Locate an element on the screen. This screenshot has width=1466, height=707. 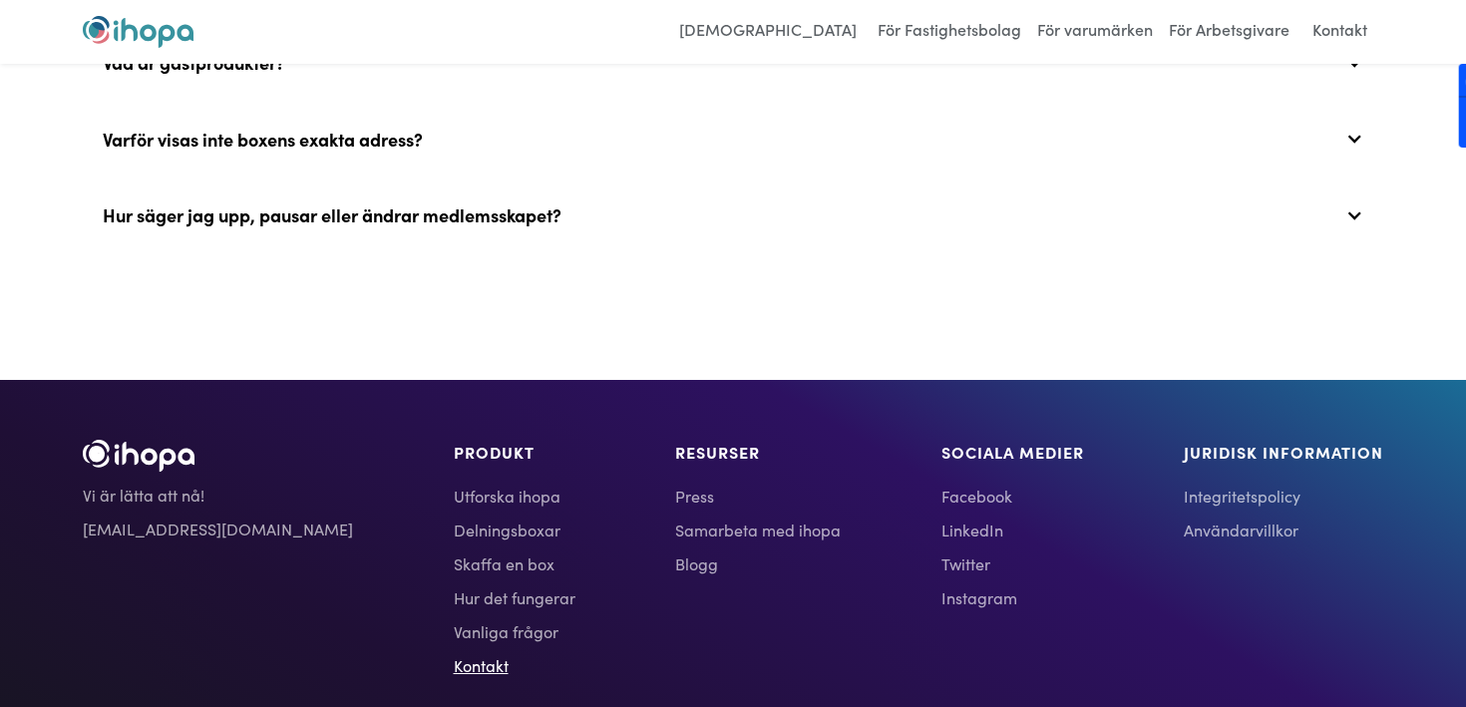
h2: PRODUKT is located at coordinates (515, 452).